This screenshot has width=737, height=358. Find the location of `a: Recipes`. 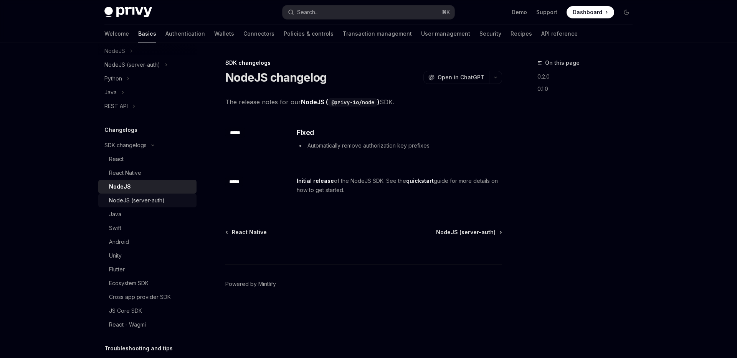

a: Recipes is located at coordinates (521, 34).